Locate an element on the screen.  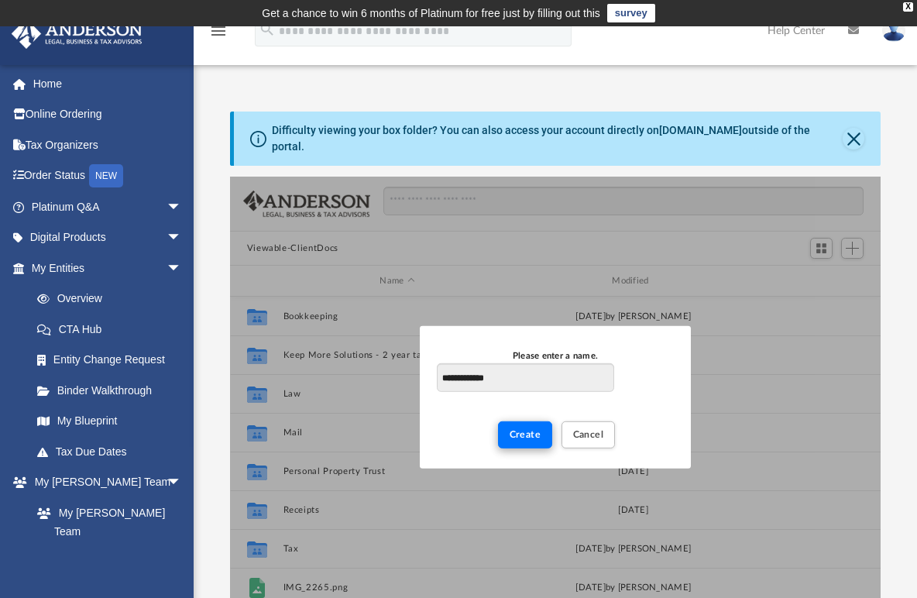
button: Create is located at coordinates (525, 434).